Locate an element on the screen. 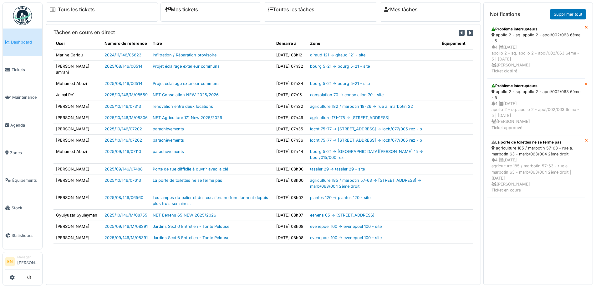  span: Dashboard is located at coordinates (25, 42).